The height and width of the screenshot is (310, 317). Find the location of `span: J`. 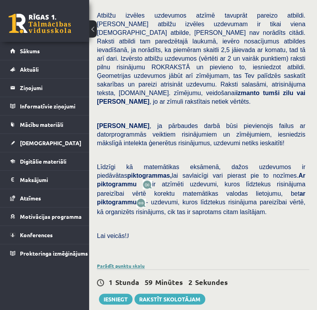

span: J is located at coordinates (128, 236).